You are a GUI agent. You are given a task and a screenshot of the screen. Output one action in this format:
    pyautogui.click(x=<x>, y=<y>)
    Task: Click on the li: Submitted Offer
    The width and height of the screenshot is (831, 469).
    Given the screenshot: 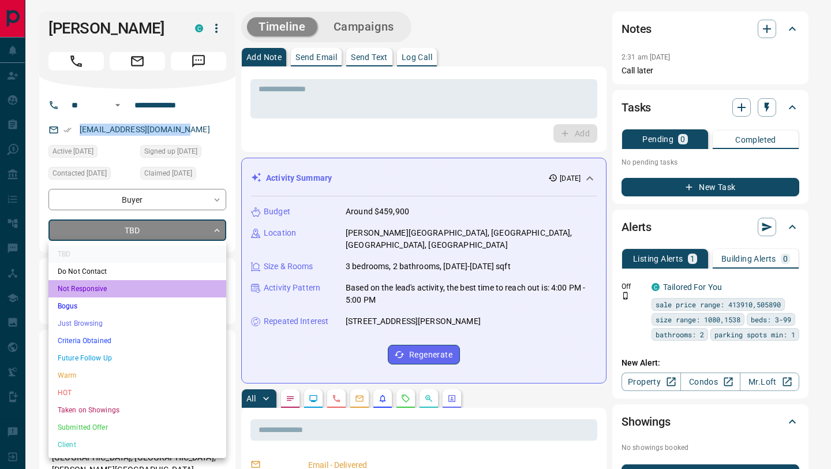 What is the action you would take?
    pyautogui.click(x=137, y=427)
    